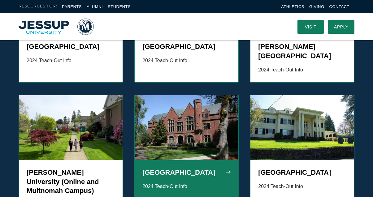 The image size is (373, 197). Describe the element at coordinates (186, 128) in the screenshot. I see `img: By born1945 from Hillsboro, Oregon, USA - Marsh Hall, Pacific University, CC BY 2.0, https://comm...` at that location.